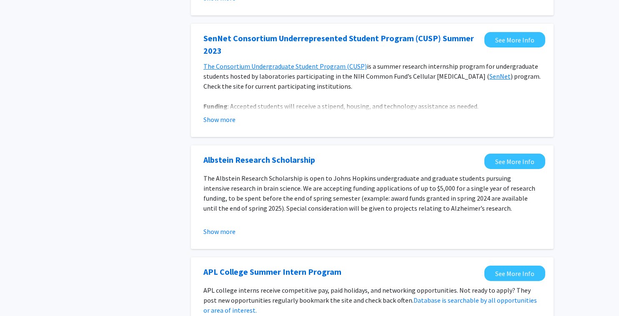 This screenshot has width=619, height=316. Describe the element at coordinates (285, 66) in the screenshot. I see `a: The Consortium Undergraduate Student Program (CUSP)` at that location.